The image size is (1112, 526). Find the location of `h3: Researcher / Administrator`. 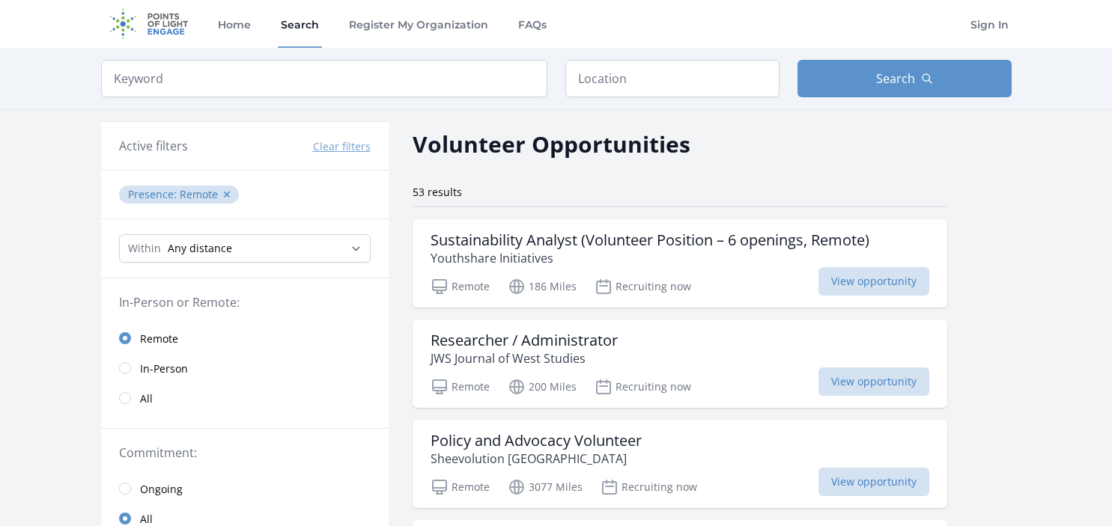

h3: Researcher / Administrator is located at coordinates (524, 341).